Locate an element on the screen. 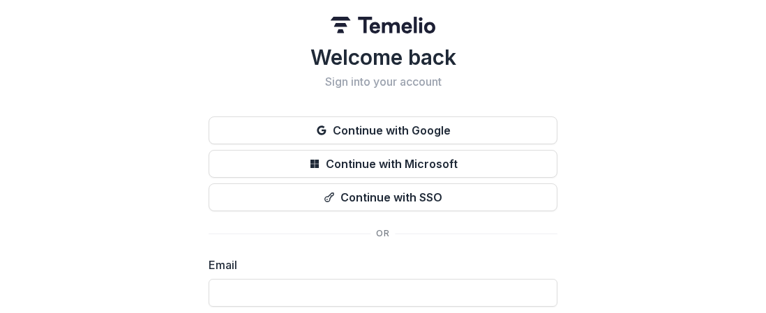 This screenshot has width=766, height=313. label: Email is located at coordinates (379, 265).